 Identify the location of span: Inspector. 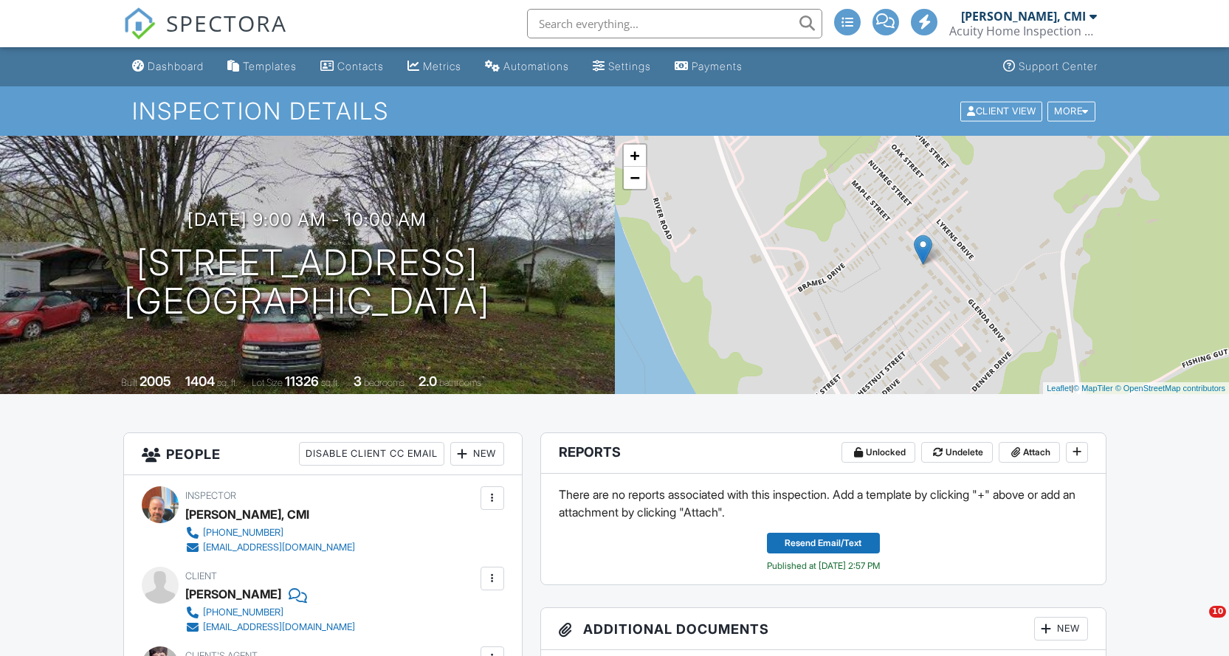
(210, 495).